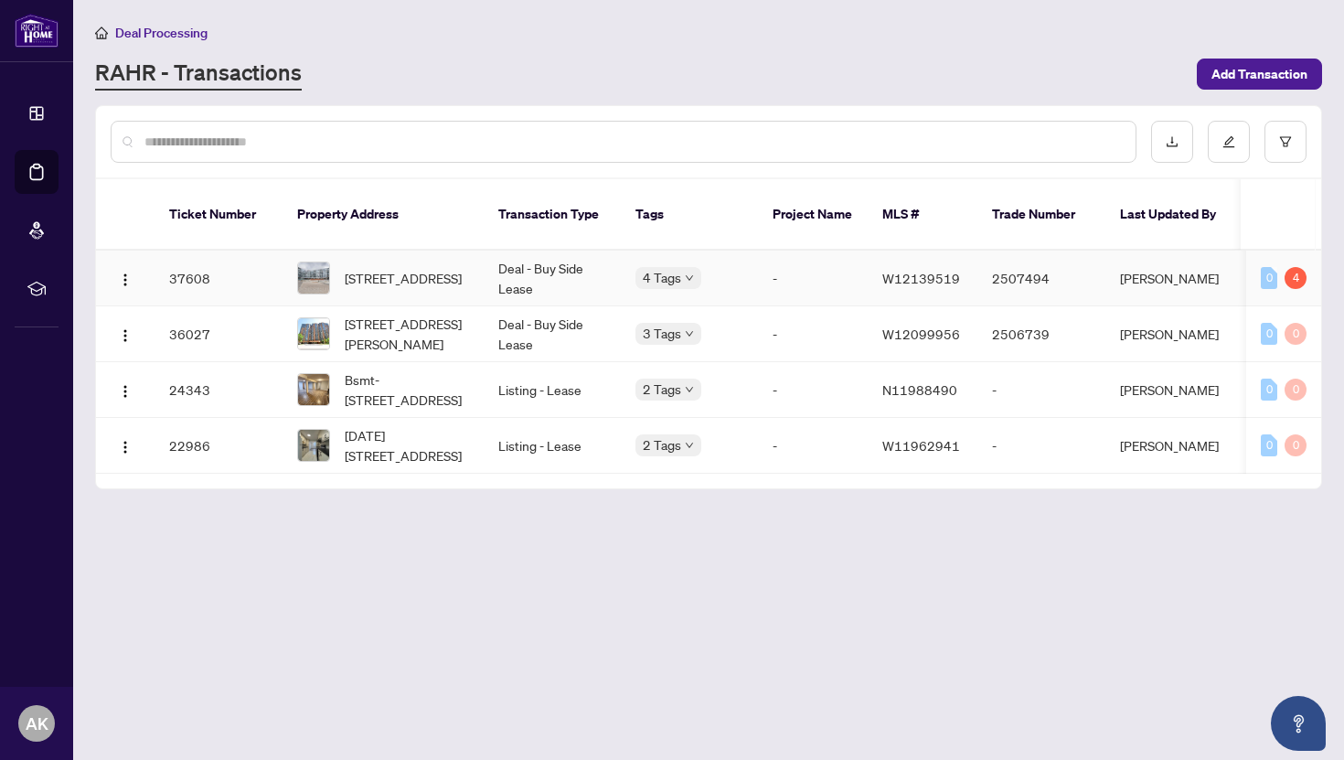  What do you see at coordinates (920, 390) in the screenshot?
I see `span: N11988490` at bounding box center [920, 390].